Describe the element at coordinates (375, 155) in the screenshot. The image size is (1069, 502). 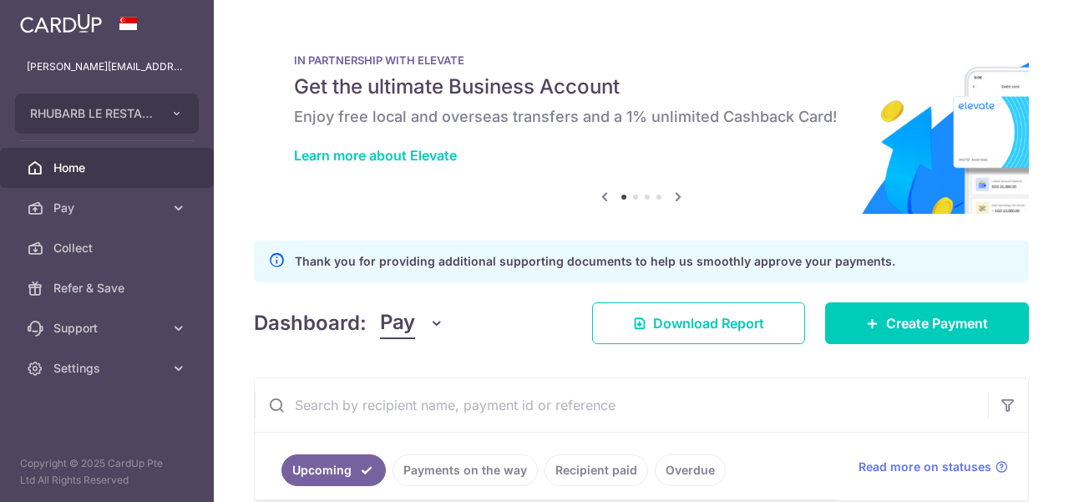
I see `a: Learn more about Elevate` at that location.